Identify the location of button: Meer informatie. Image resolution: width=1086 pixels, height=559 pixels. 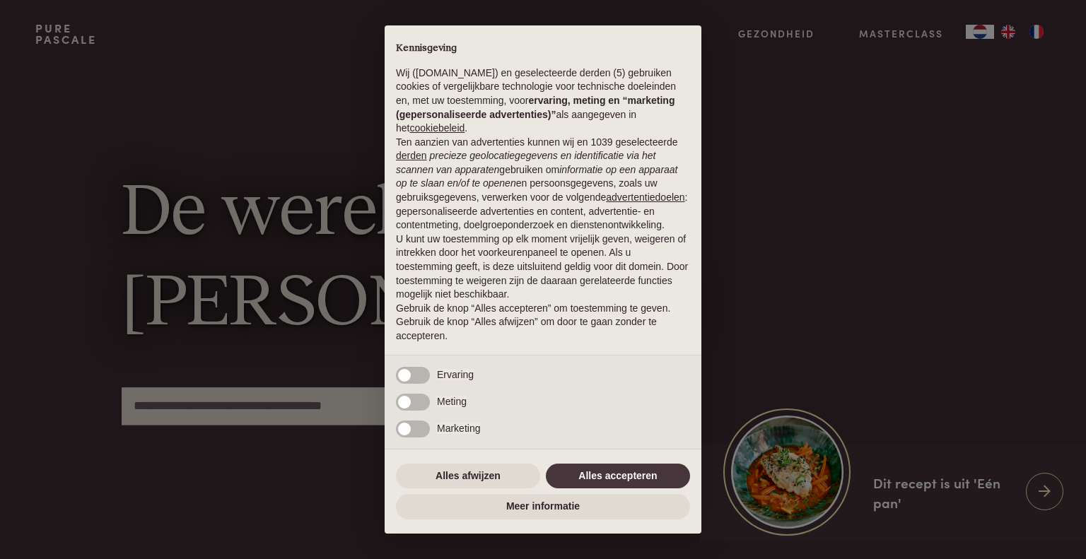
(543, 507).